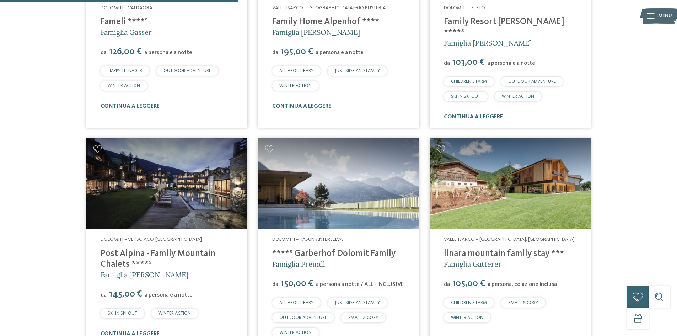 The image size is (677, 336). I want to click on span: 103,00 €, so click(469, 62).